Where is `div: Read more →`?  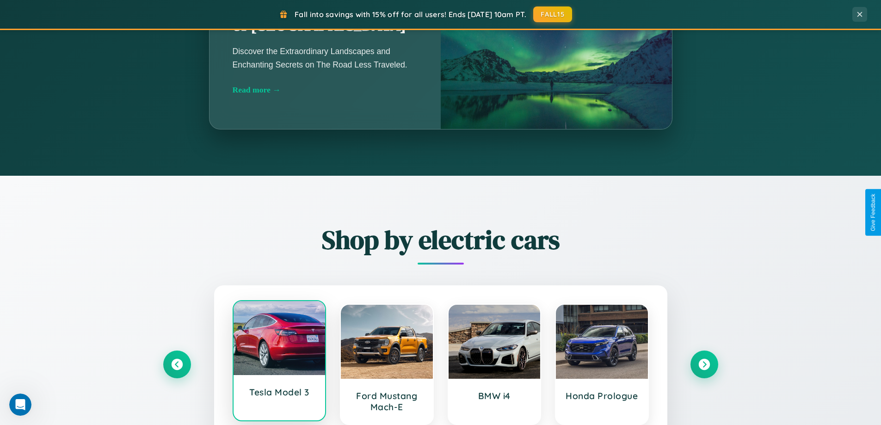 div: Read more → is located at coordinates (325, 90).